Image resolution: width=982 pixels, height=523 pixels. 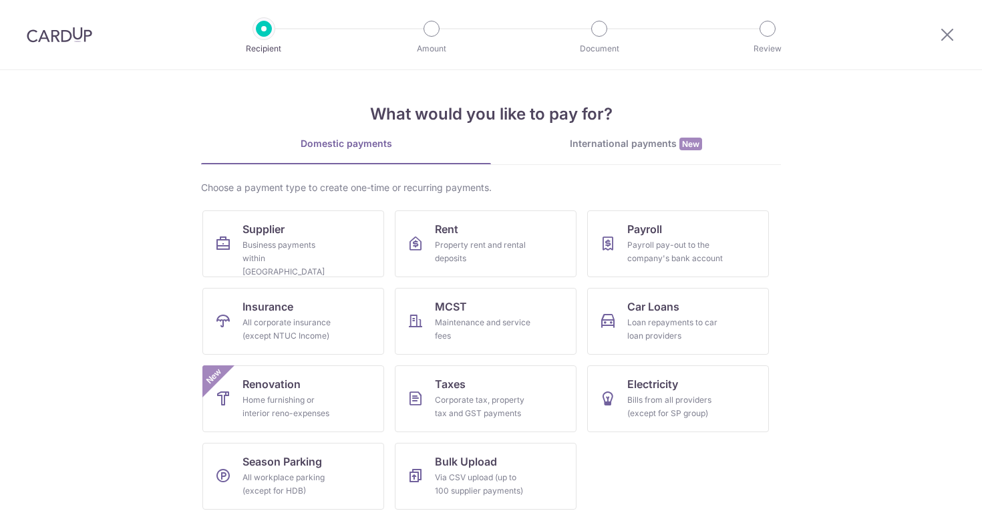 What do you see at coordinates (483, 484) in the screenshot?
I see `div: Via CSV upload (up to 100 supplier payments)` at bounding box center [483, 484].